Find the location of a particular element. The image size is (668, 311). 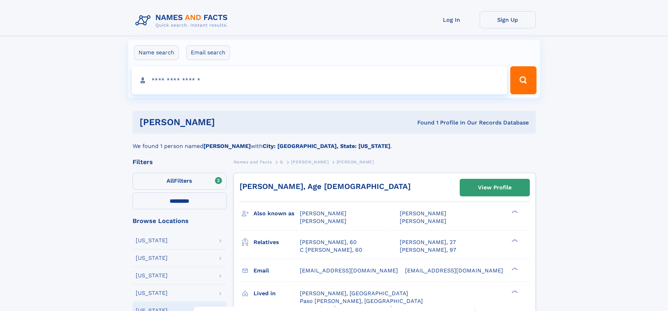

input: search input is located at coordinates (320, 80).